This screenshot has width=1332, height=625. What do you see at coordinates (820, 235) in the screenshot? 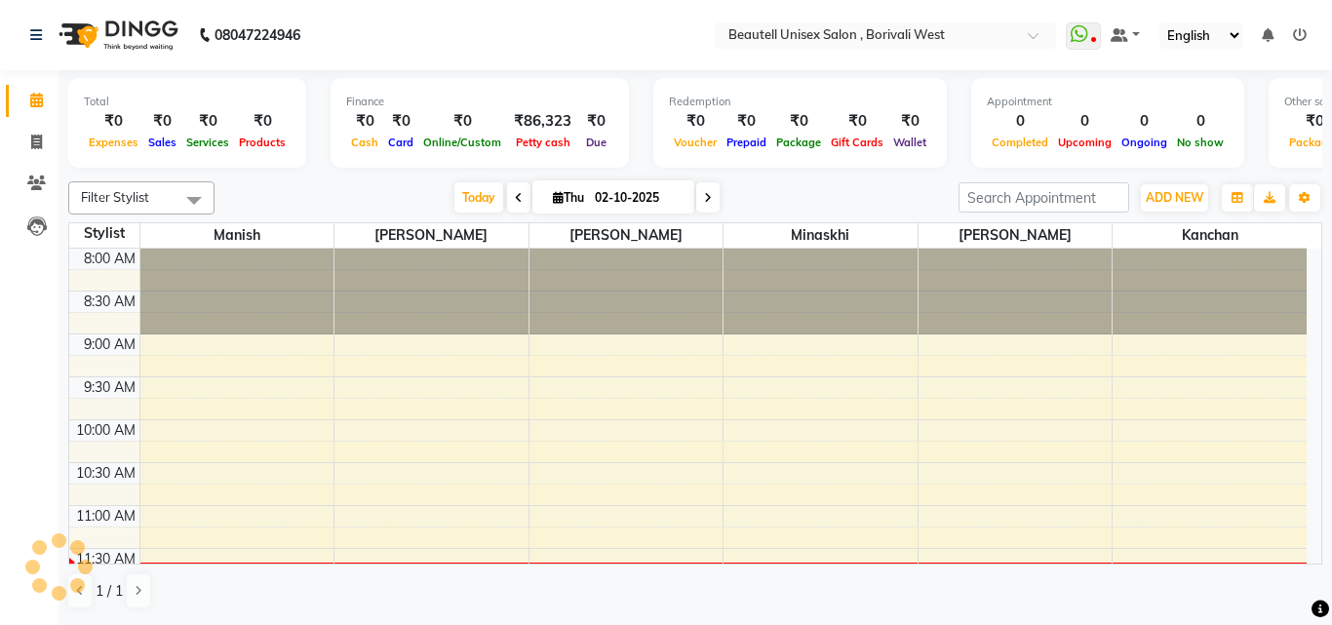
I see `span: Minaskhi` at bounding box center [820, 235].